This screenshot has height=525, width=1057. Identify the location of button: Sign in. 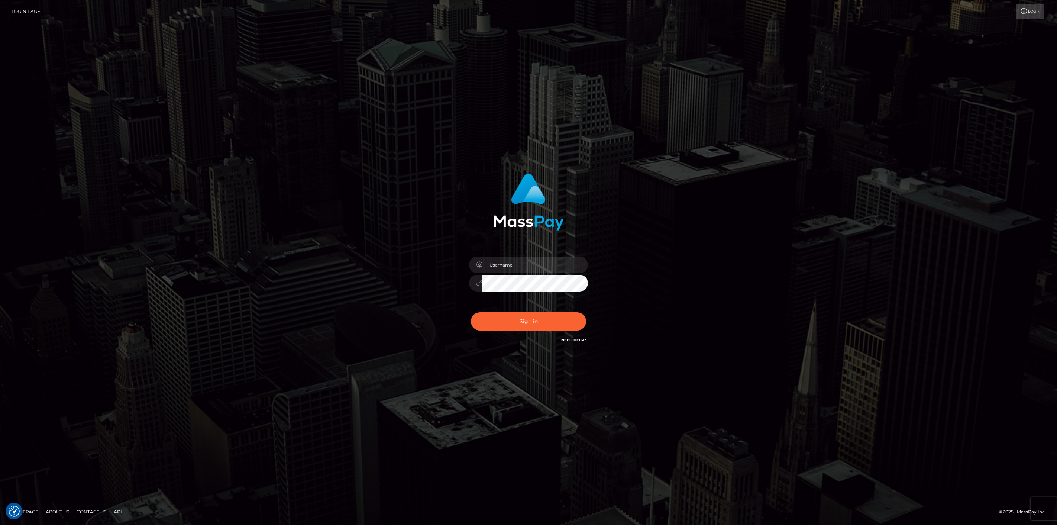
(528, 321).